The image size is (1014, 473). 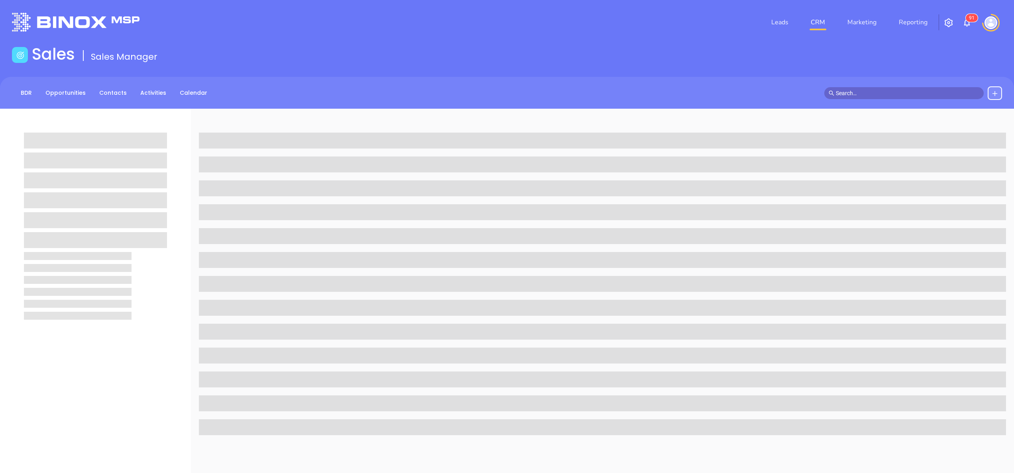 What do you see at coordinates (124, 57) in the screenshot?
I see `span: Sales Manager` at bounding box center [124, 57].